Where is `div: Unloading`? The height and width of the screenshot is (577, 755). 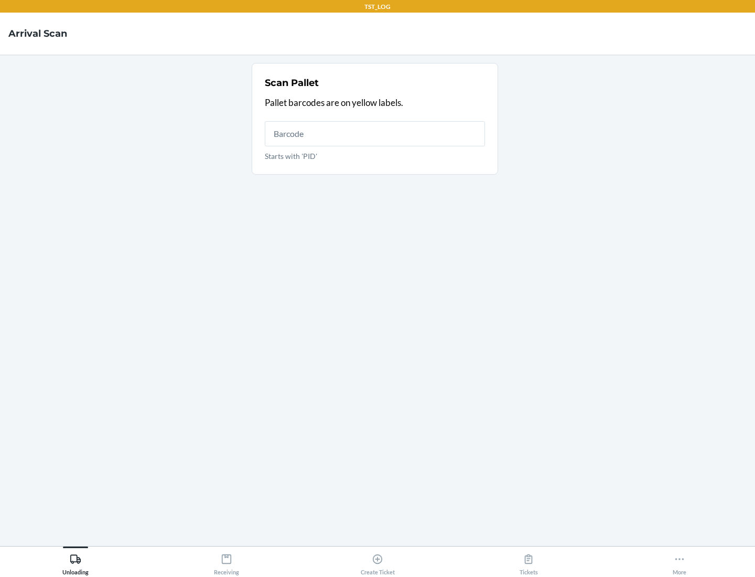
div: Unloading is located at coordinates (76, 562).